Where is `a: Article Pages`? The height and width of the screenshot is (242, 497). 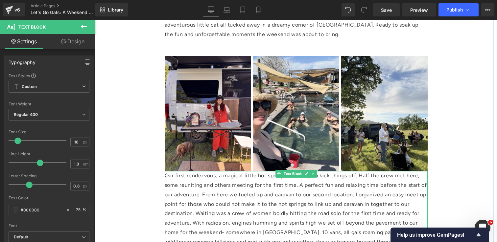
a: Article Pages is located at coordinates (68, 6).